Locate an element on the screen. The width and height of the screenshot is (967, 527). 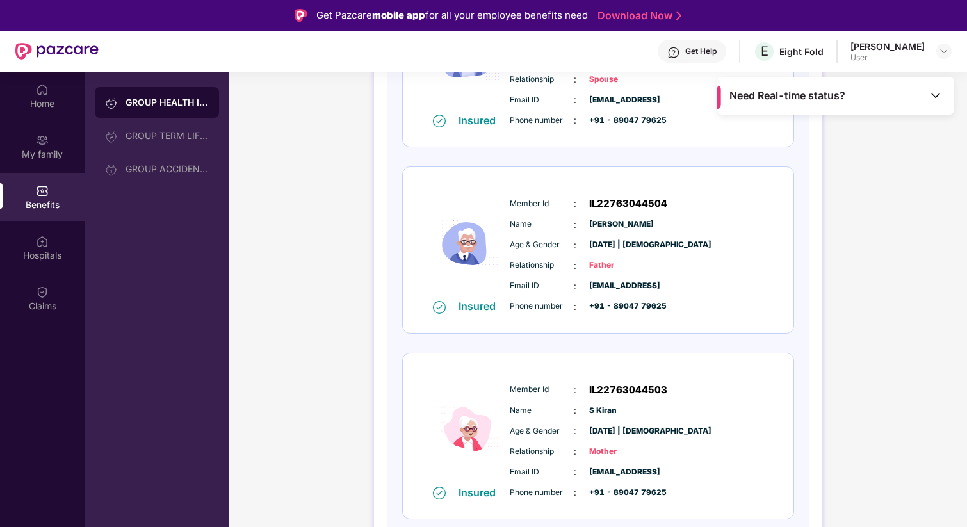
span: S Kiran is located at coordinates (621, 410).